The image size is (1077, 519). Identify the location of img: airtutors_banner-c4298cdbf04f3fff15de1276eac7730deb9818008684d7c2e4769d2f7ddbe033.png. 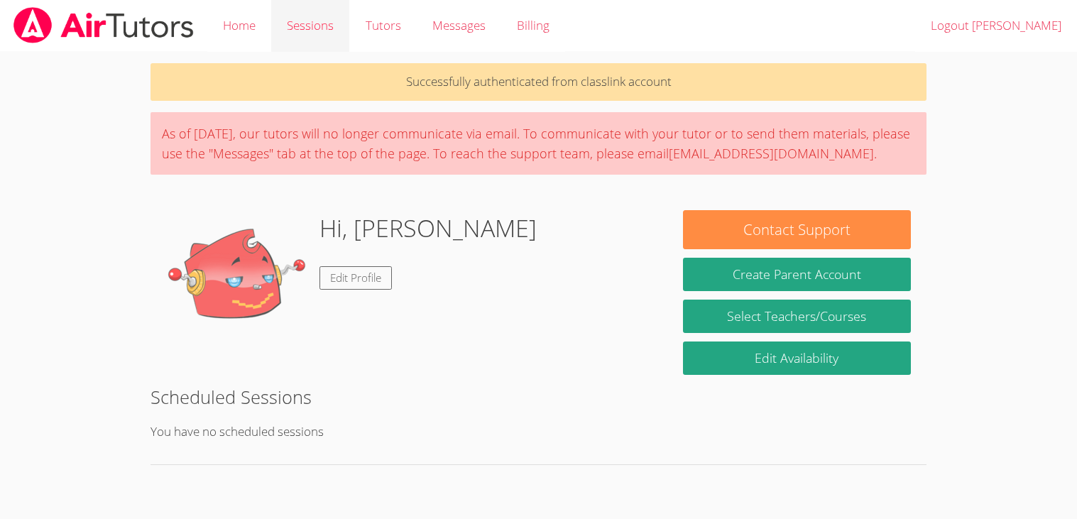
(104, 25).